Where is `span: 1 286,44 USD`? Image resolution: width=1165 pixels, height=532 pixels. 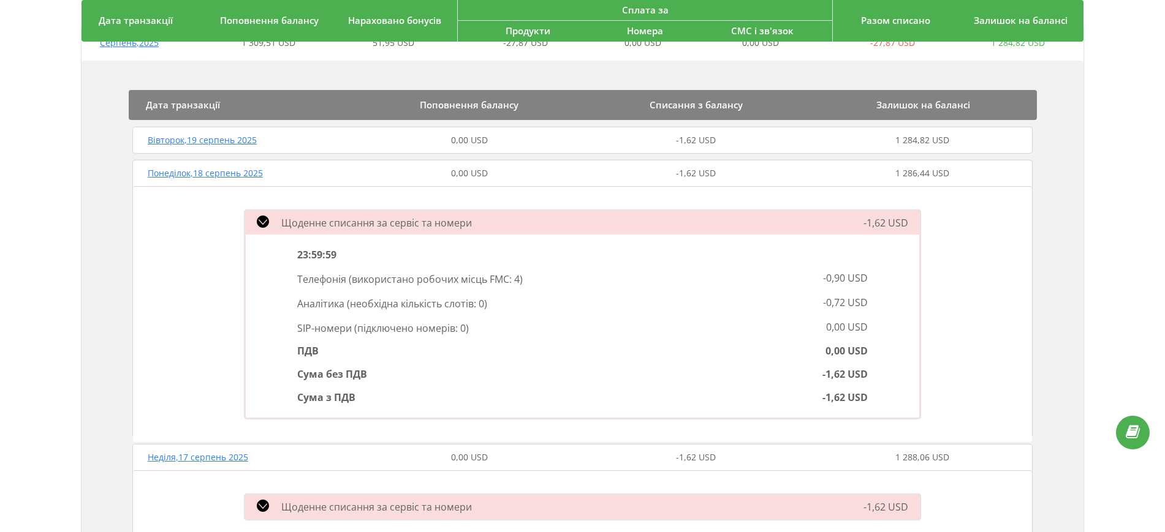
span: 1 286,44 USD is located at coordinates (922, 173).